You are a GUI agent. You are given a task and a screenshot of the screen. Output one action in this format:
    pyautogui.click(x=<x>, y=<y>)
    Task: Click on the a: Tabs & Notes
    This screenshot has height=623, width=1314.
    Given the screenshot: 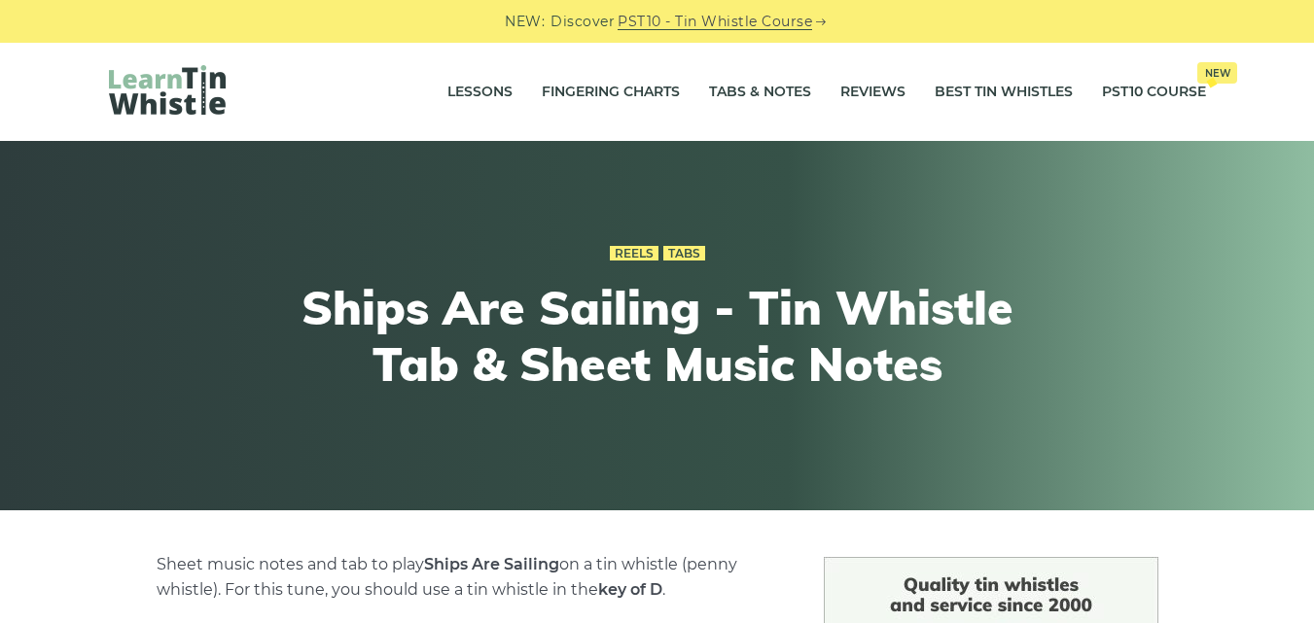 What is the action you would take?
    pyautogui.click(x=759, y=92)
    